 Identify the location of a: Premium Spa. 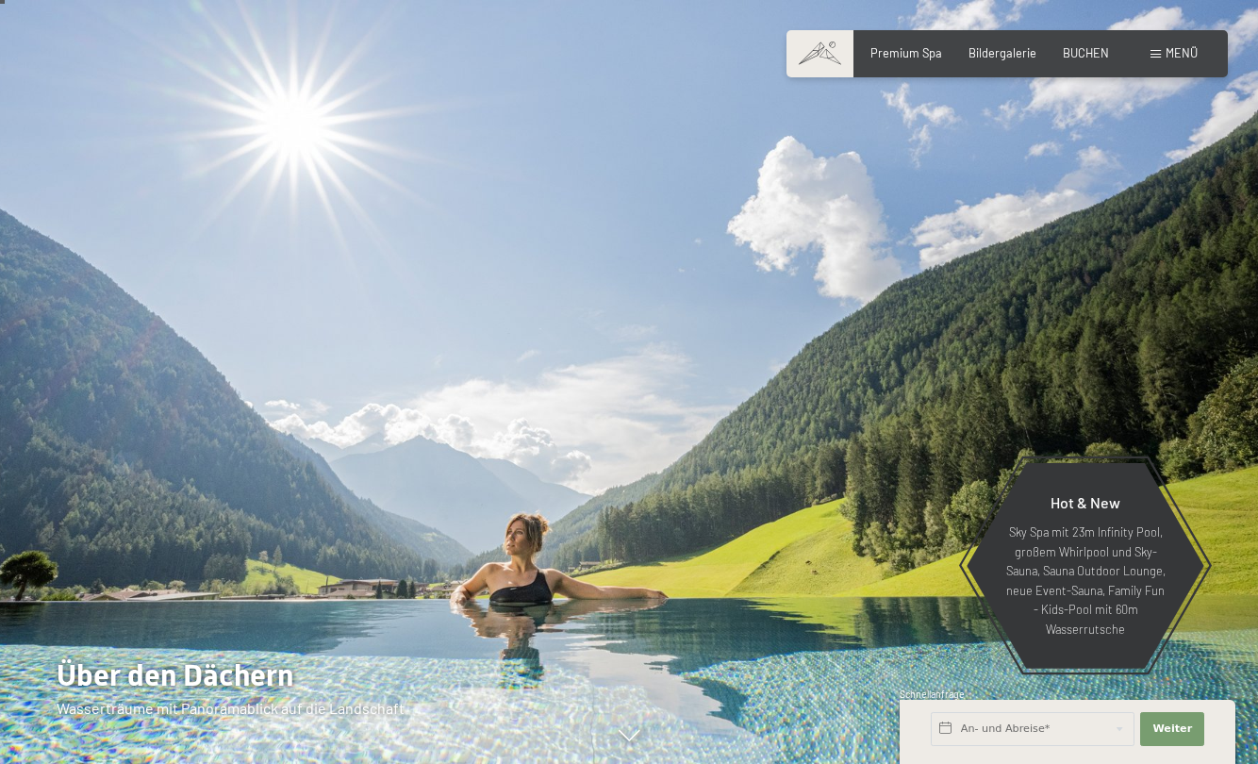
(906, 53).